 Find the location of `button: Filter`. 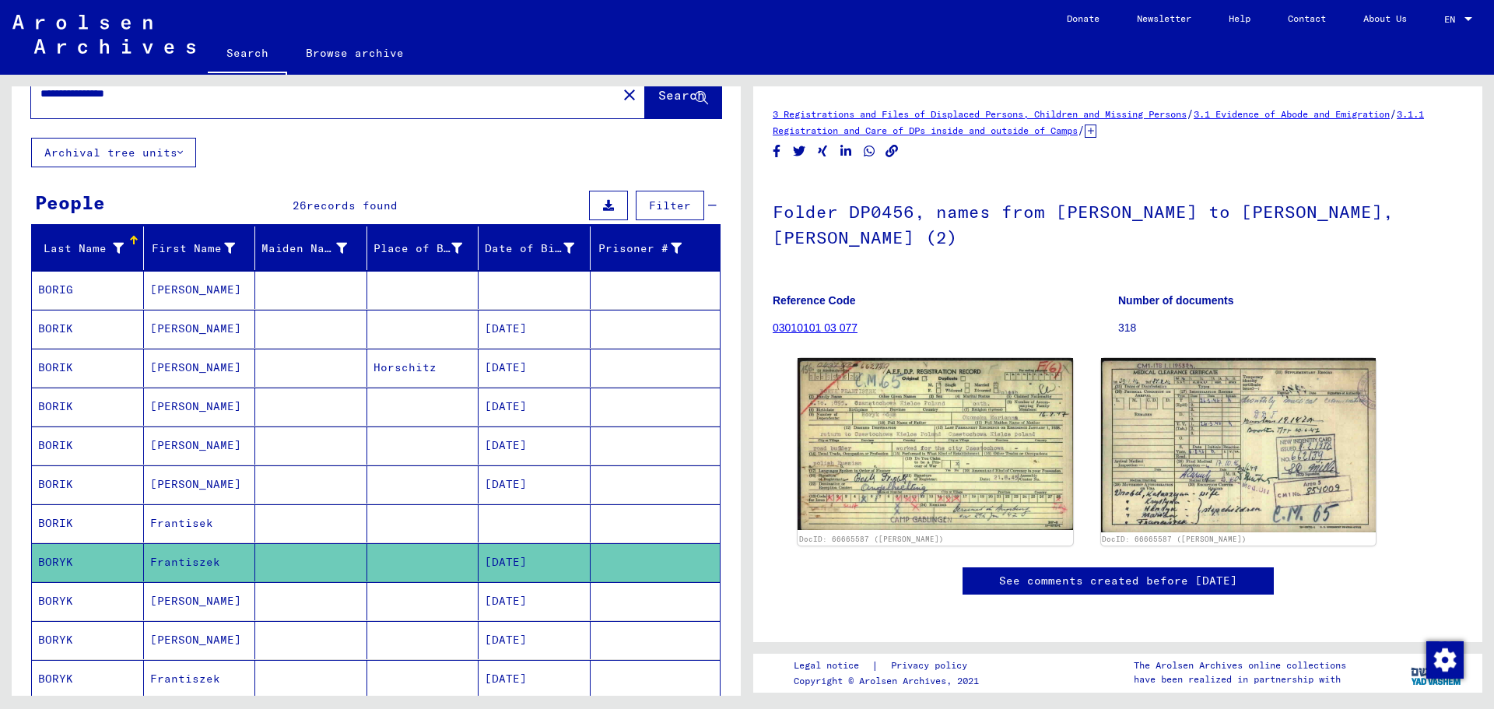

button: Filter is located at coordinates (670, 205).